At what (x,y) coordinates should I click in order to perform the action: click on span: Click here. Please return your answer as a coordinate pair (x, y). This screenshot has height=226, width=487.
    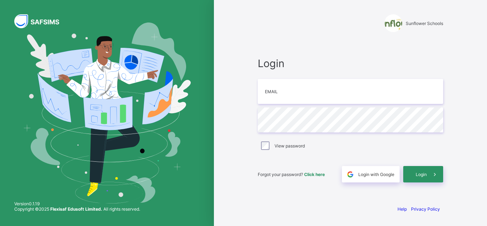
    Looking at the image, I should click on (315, 174).